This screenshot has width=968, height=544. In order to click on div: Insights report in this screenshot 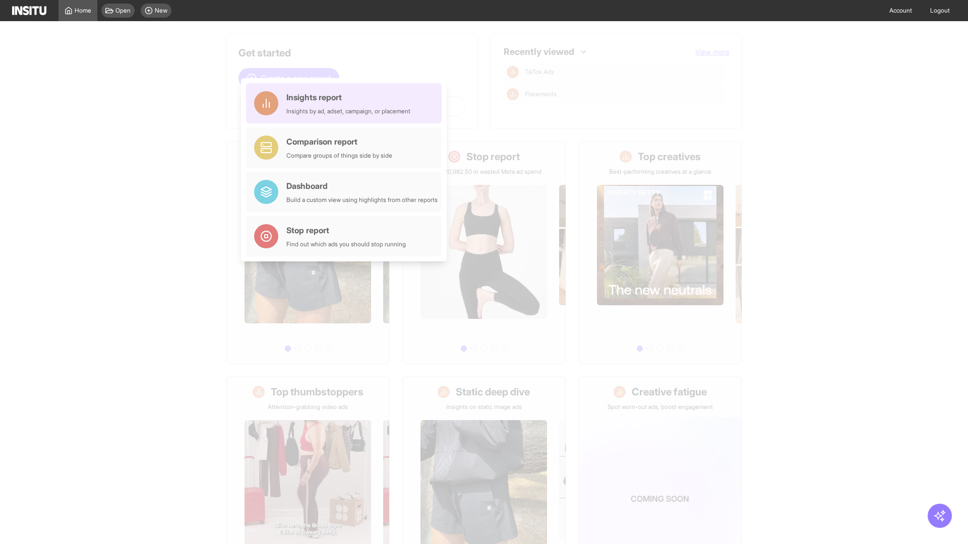, I will do `click(348, 97)`.